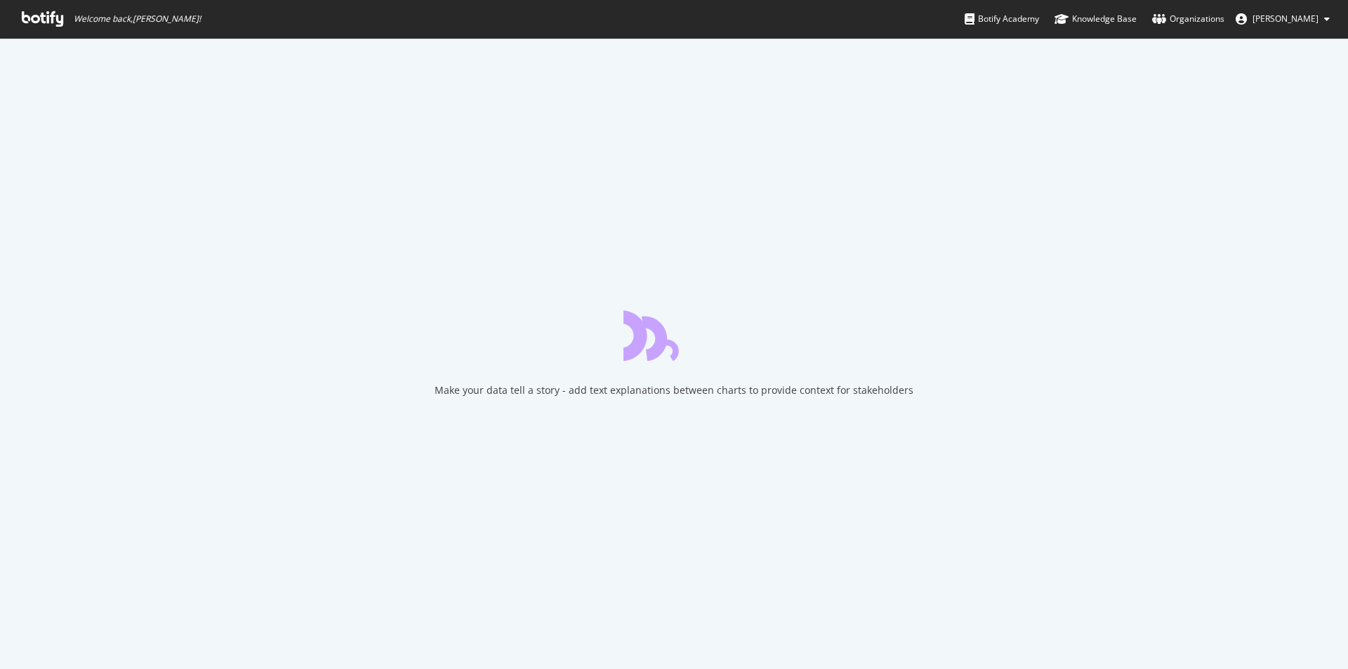  I want to click on div: Make your data tell a story - add text explanations between charts to provide context for stakeho..., so click(674, 390).